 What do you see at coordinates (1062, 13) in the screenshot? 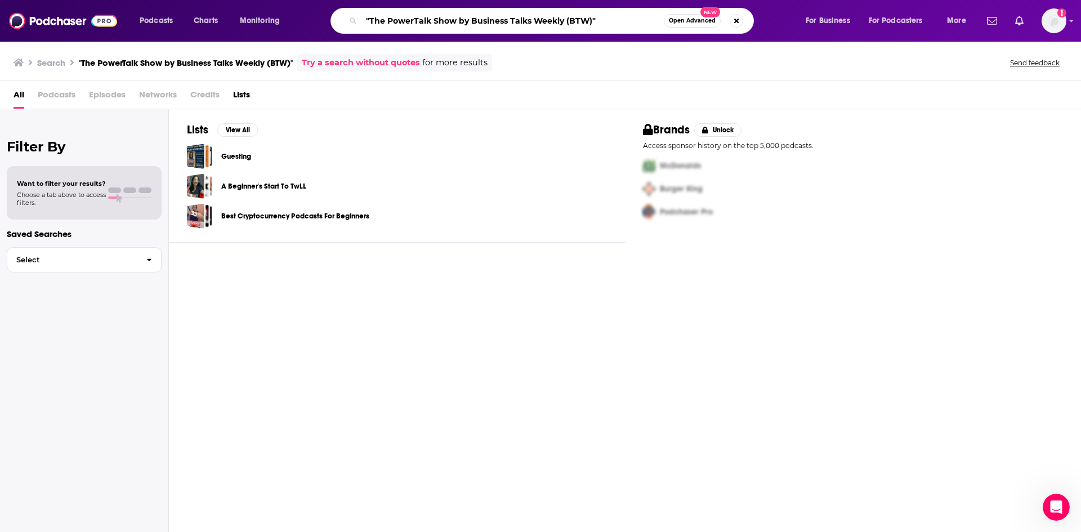
I see `svg: Add a profile image` at bounding box center [1062, 13].